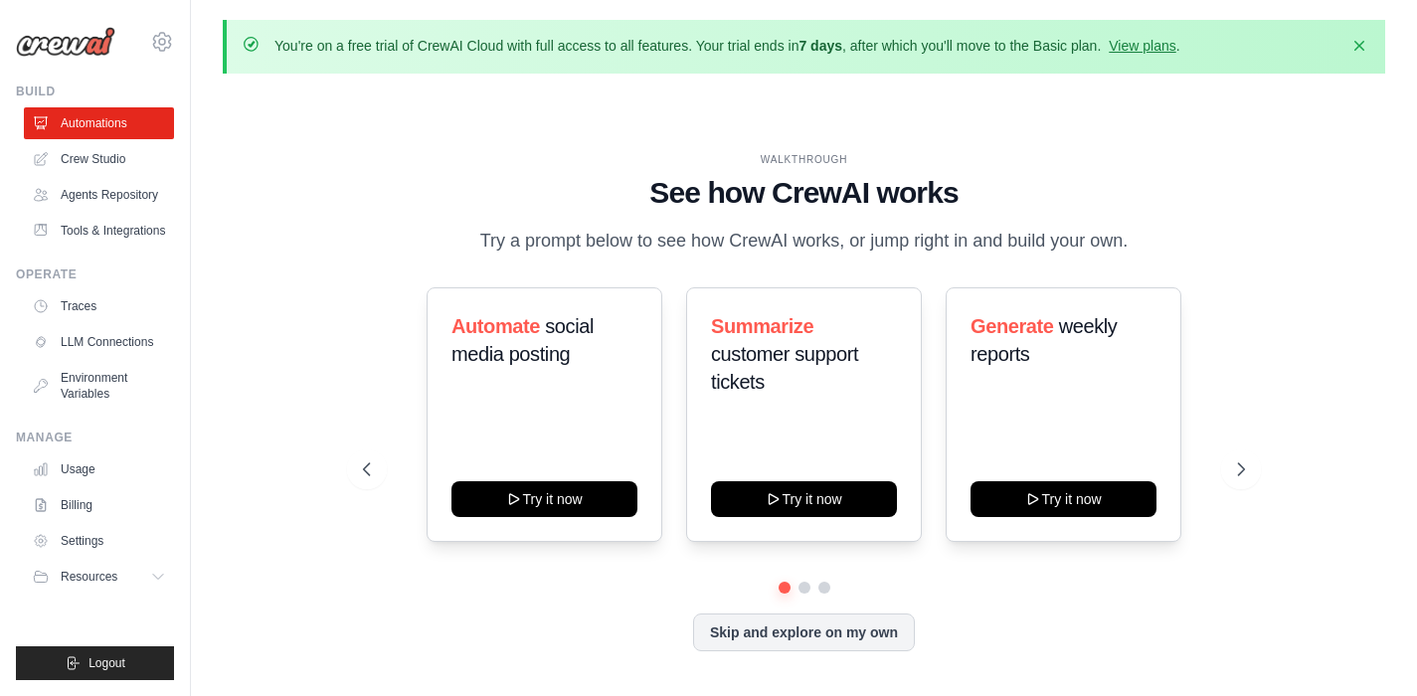 The image size is (1417, 696). What do you see at coordinates (98, 541) in the screenshot?
I see `a: Settings` at bounding box center [98, 541].